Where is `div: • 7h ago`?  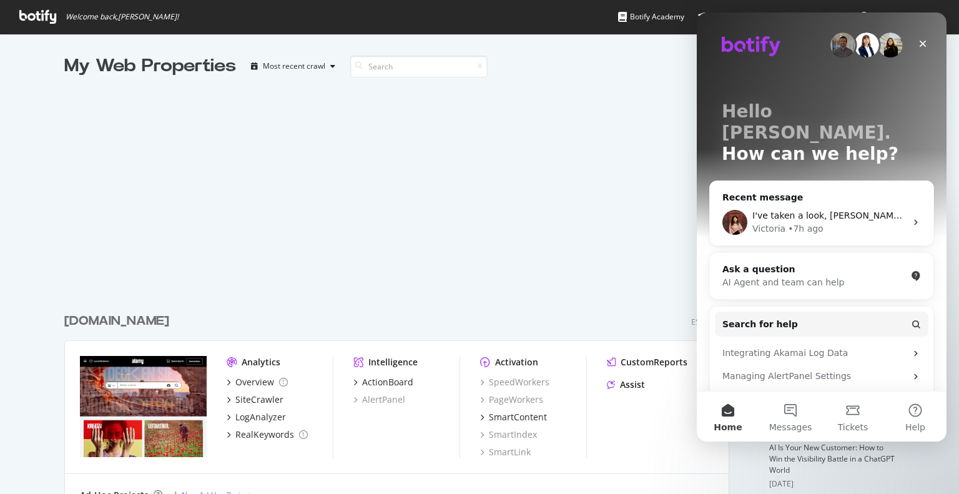
div: • 7h ago is located at coordinates (109, 216).